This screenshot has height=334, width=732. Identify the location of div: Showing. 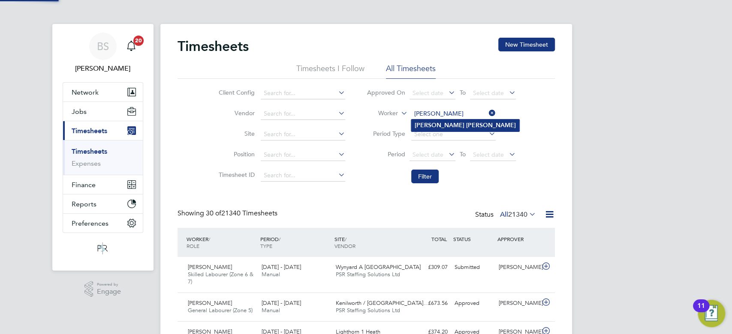
(228, 213).